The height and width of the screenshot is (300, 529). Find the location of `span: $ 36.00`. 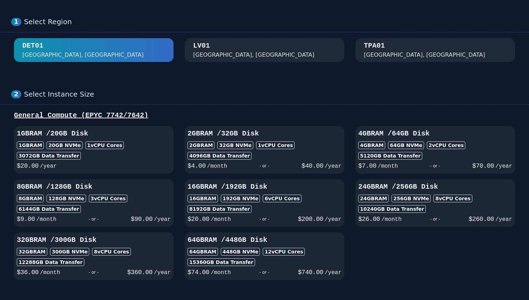

span: $ 36.00 is located at coordinates (28, 272).